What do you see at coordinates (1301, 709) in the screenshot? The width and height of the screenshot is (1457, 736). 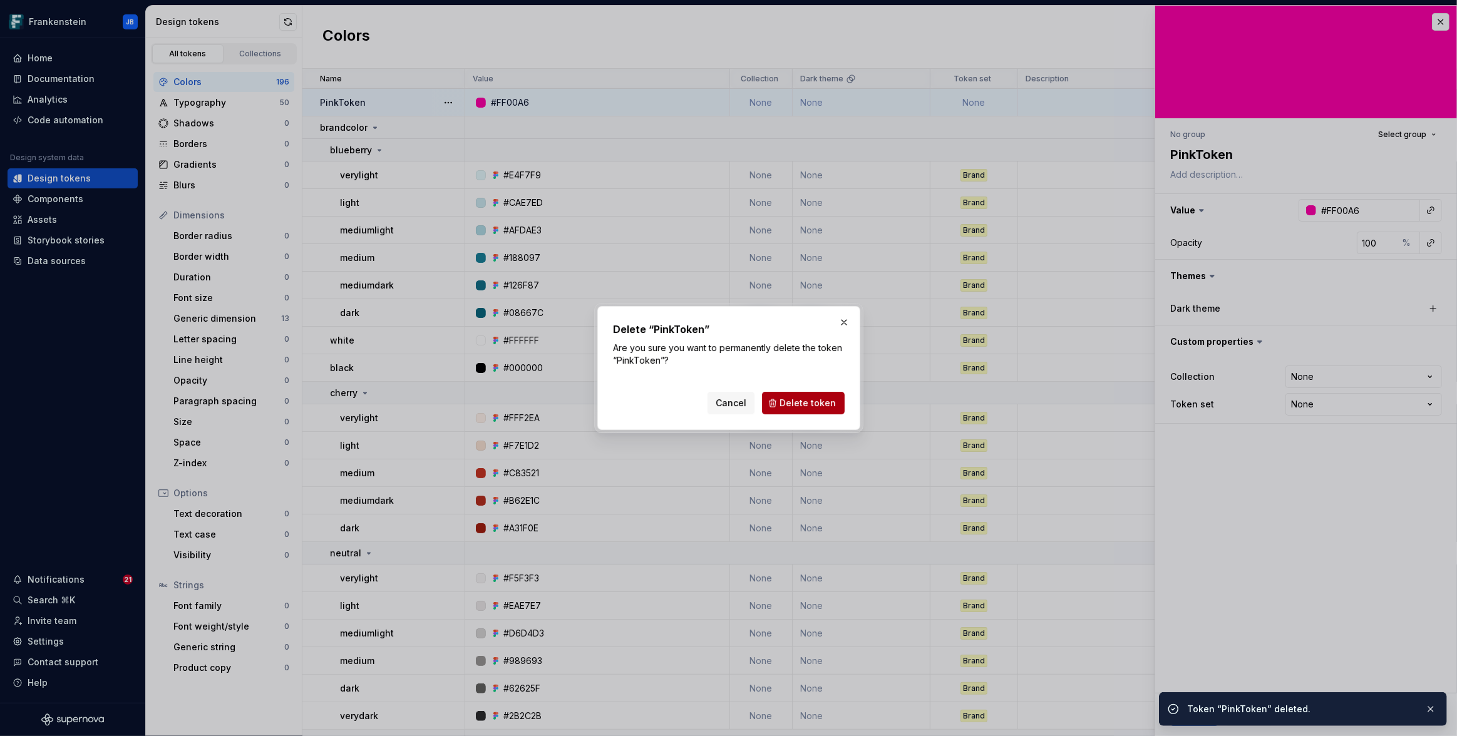 I see `div: Token “PinkToken” deleted.` at bounding box center [1301, 709].